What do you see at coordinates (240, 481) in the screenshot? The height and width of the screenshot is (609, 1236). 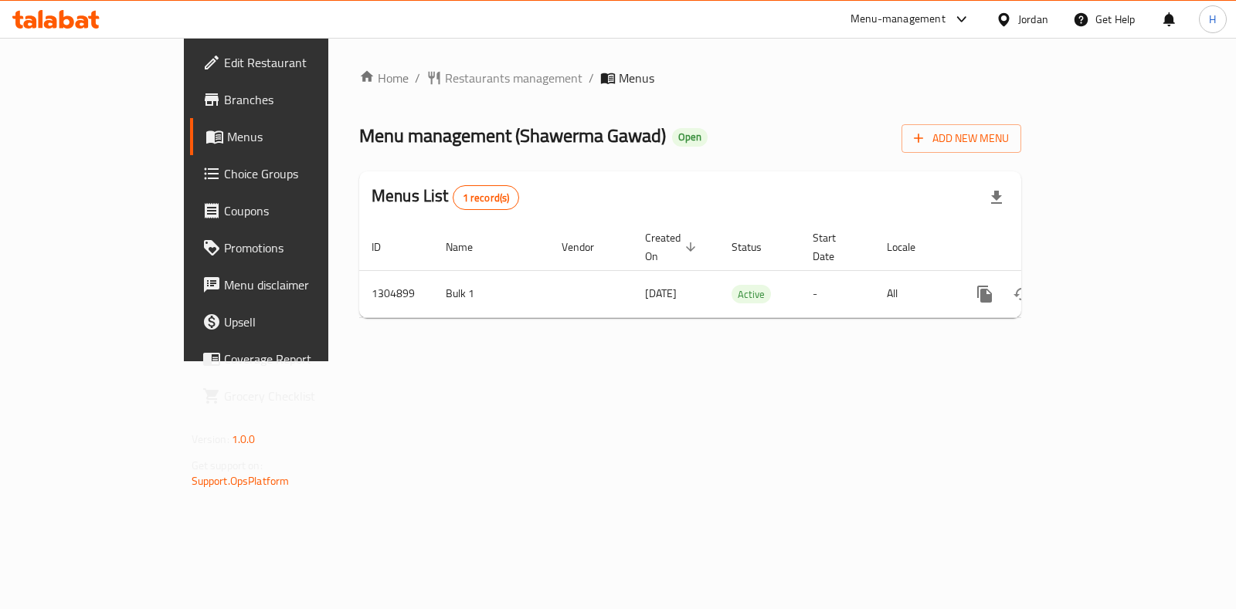 I see `a: Support.OpsPlatform` at bounding box center [240, 481].